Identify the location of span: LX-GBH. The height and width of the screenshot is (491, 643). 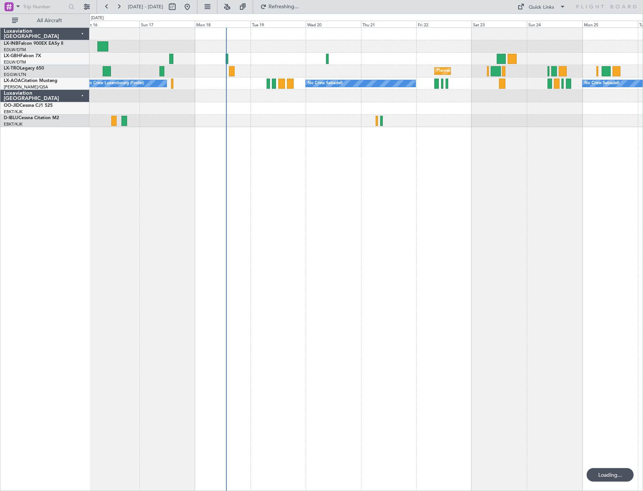
(12, 56).